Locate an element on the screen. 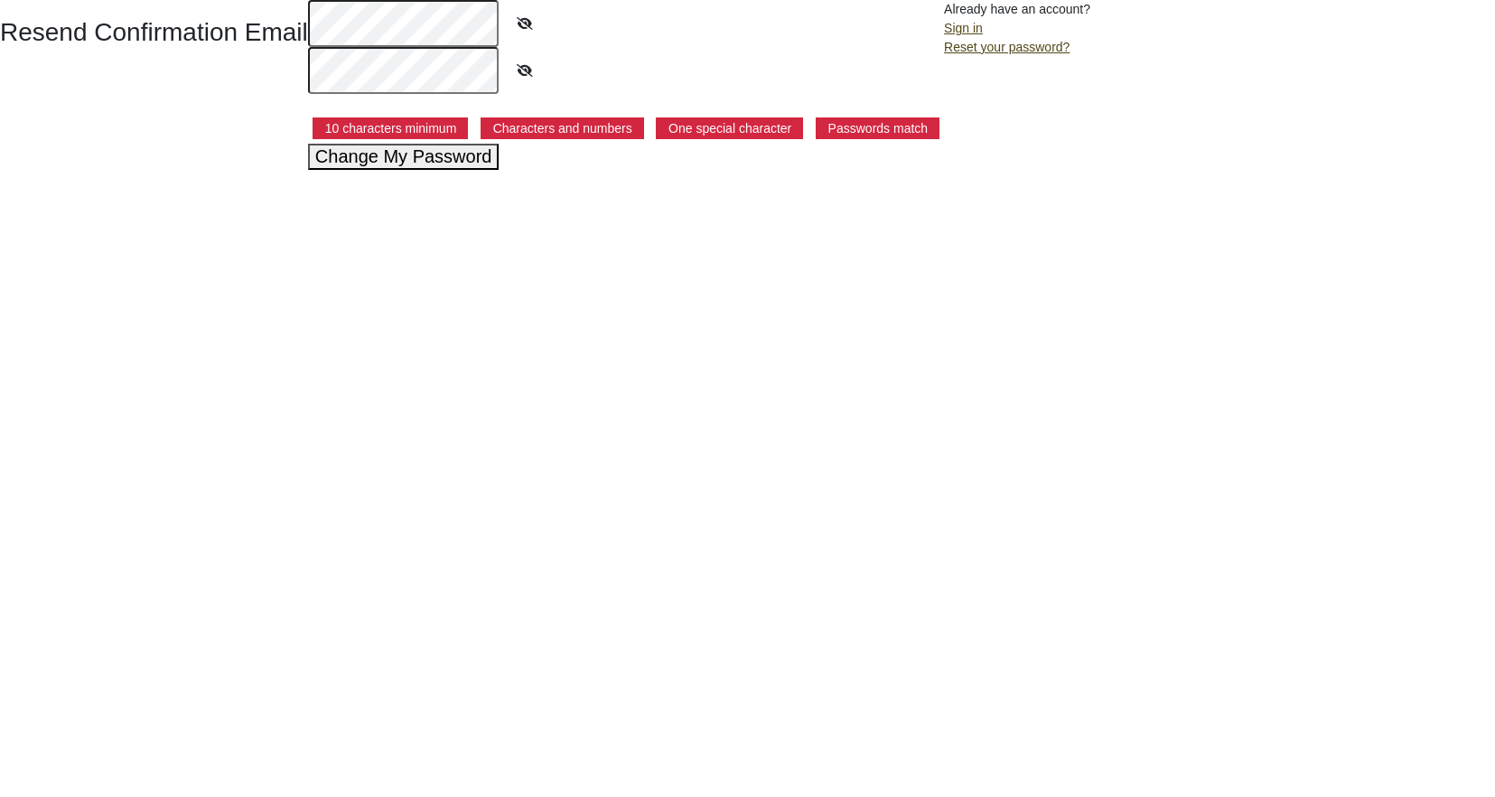  a: Reset your password? is located at coordinates (1007, 47).